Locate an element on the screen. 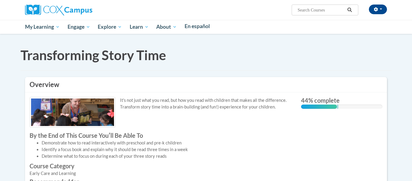 This screenshot has width=412, height=181. button: Account Settings is located at coordinates (378, 9).